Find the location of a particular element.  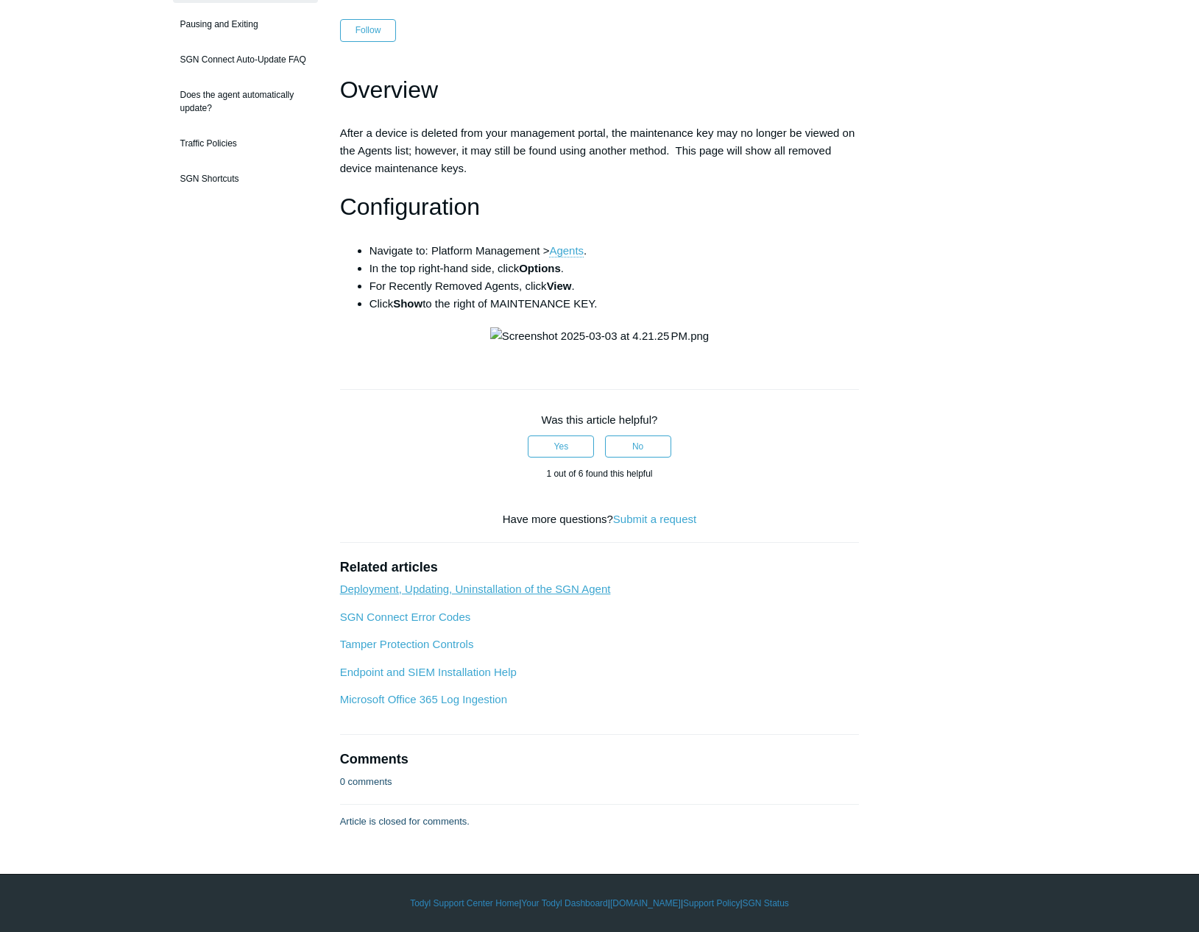

strong: Options is located at coordinates (539, 268).